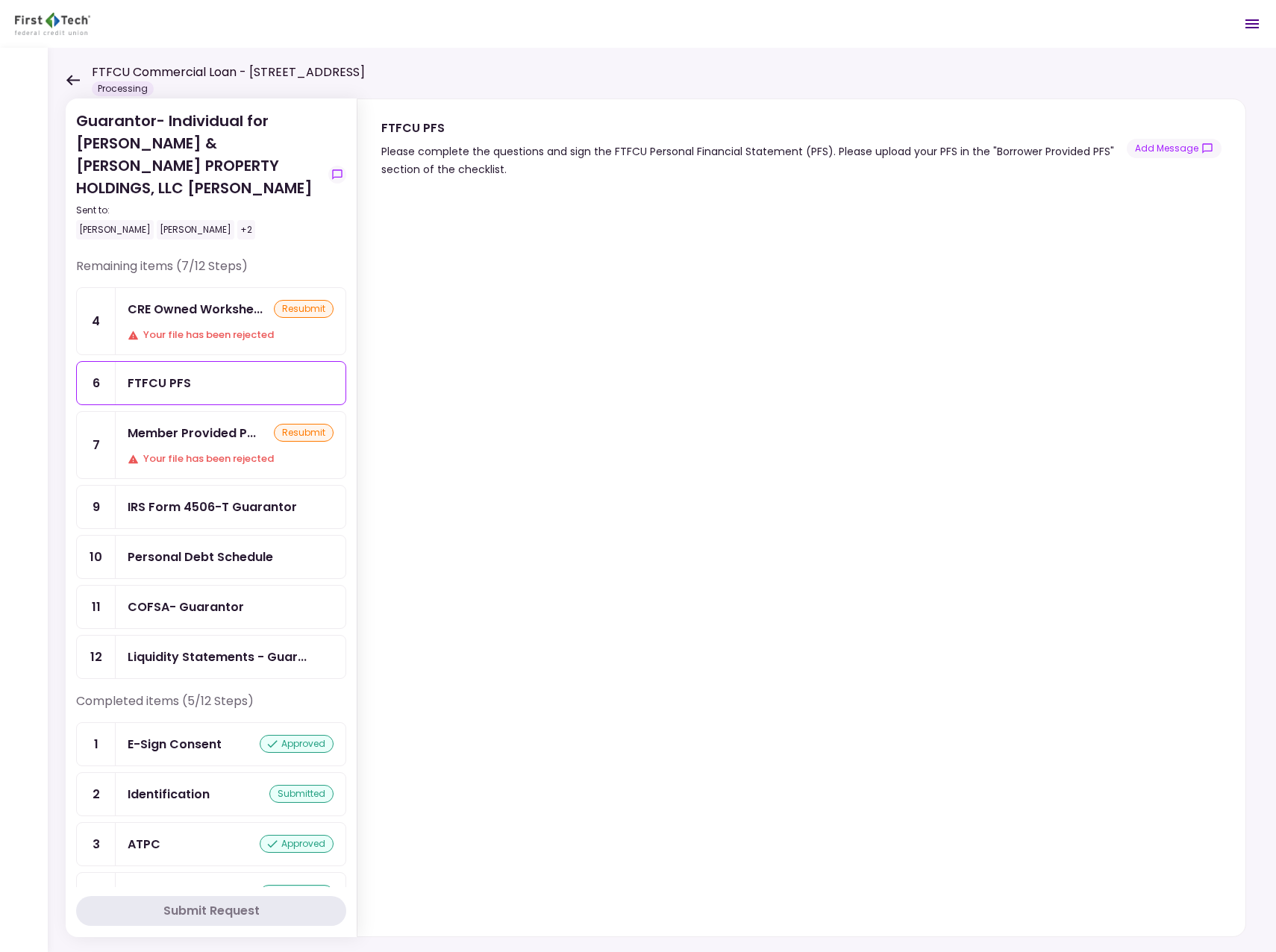 This screenshot has height=952, width=1276. What do you see at coordinates (212, 607) in the screenshot?
I see `a: 11COFSA- Guarantor` at bounding box center [212, 607].